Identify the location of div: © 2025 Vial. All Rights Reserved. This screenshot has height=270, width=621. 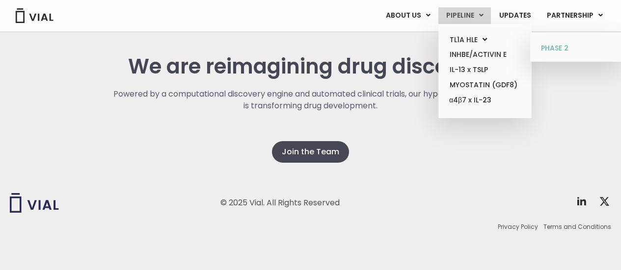
(280, 203).